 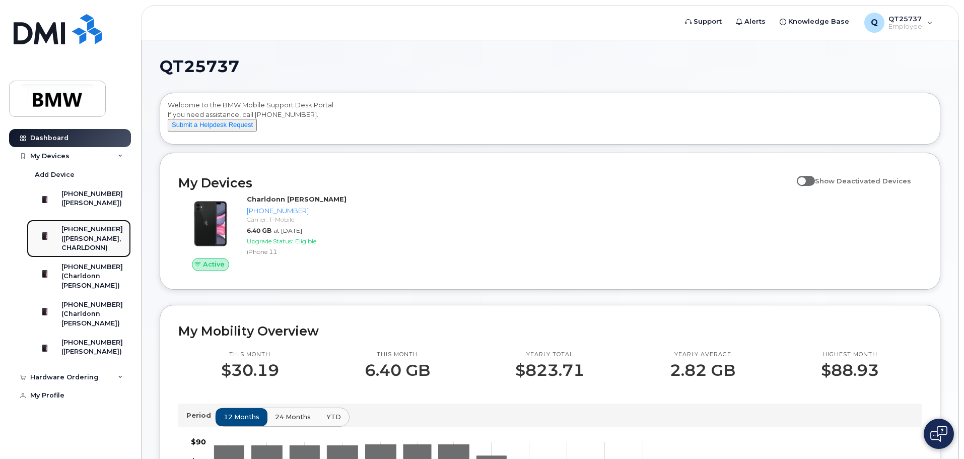 I want to click on span: Upgrade Status:, so click(x=270, y=241).